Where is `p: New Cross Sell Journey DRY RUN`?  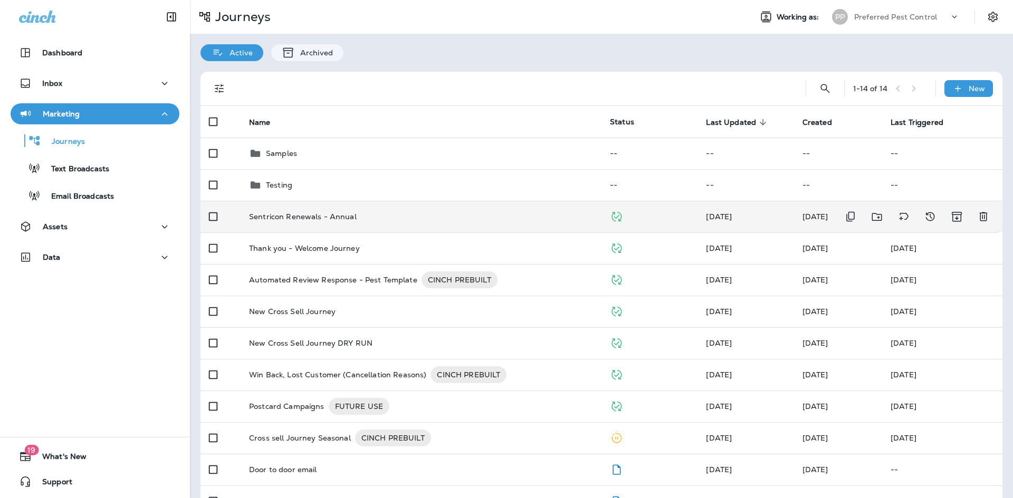 p: New Cross Sell Journey DRY RUN is located at coordinates (311, 343).